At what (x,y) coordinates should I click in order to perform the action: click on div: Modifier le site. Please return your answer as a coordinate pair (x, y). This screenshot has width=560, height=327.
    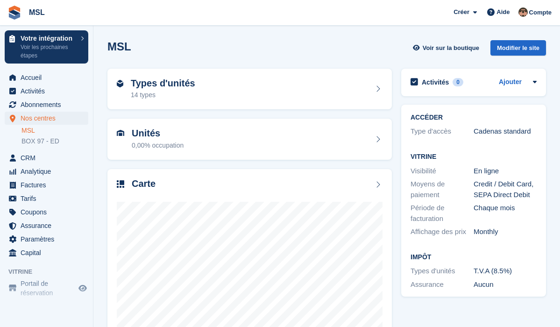
    Looking at the image, I should click on (518, 48).